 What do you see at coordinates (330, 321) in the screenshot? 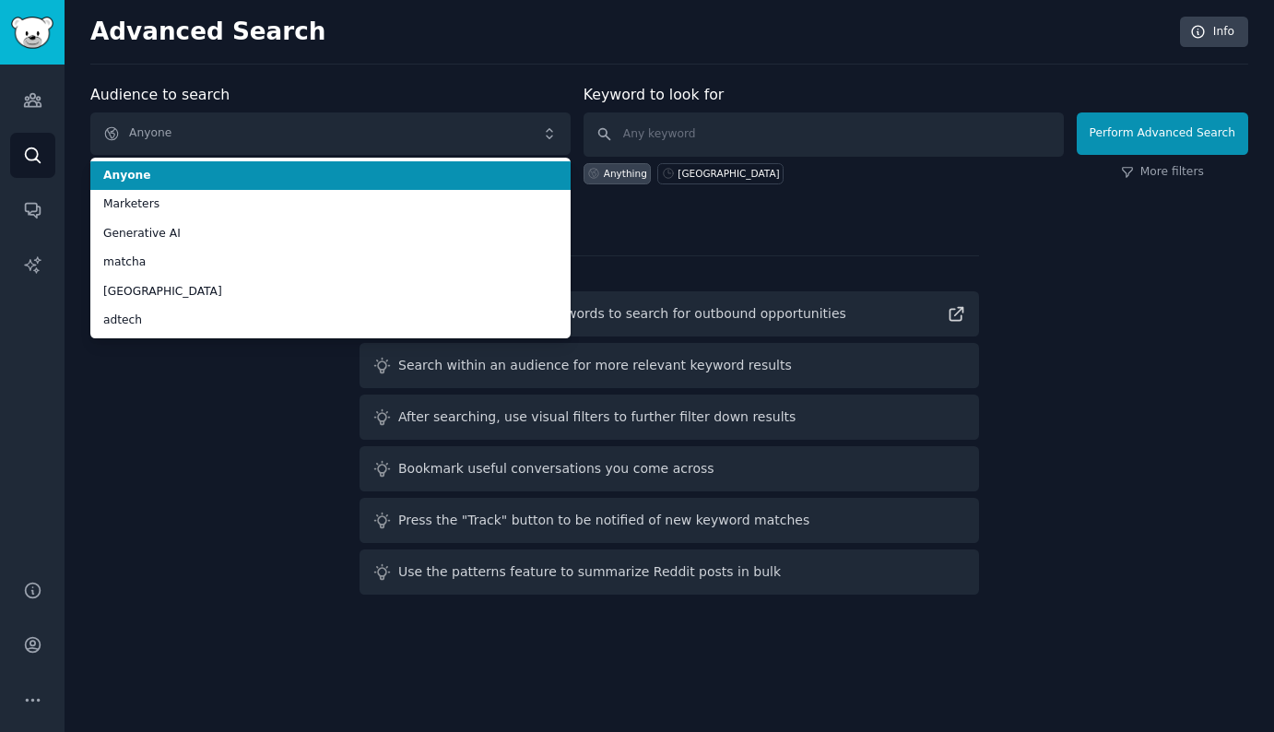
I see `span: adtech` at bounding box center [330, 321].